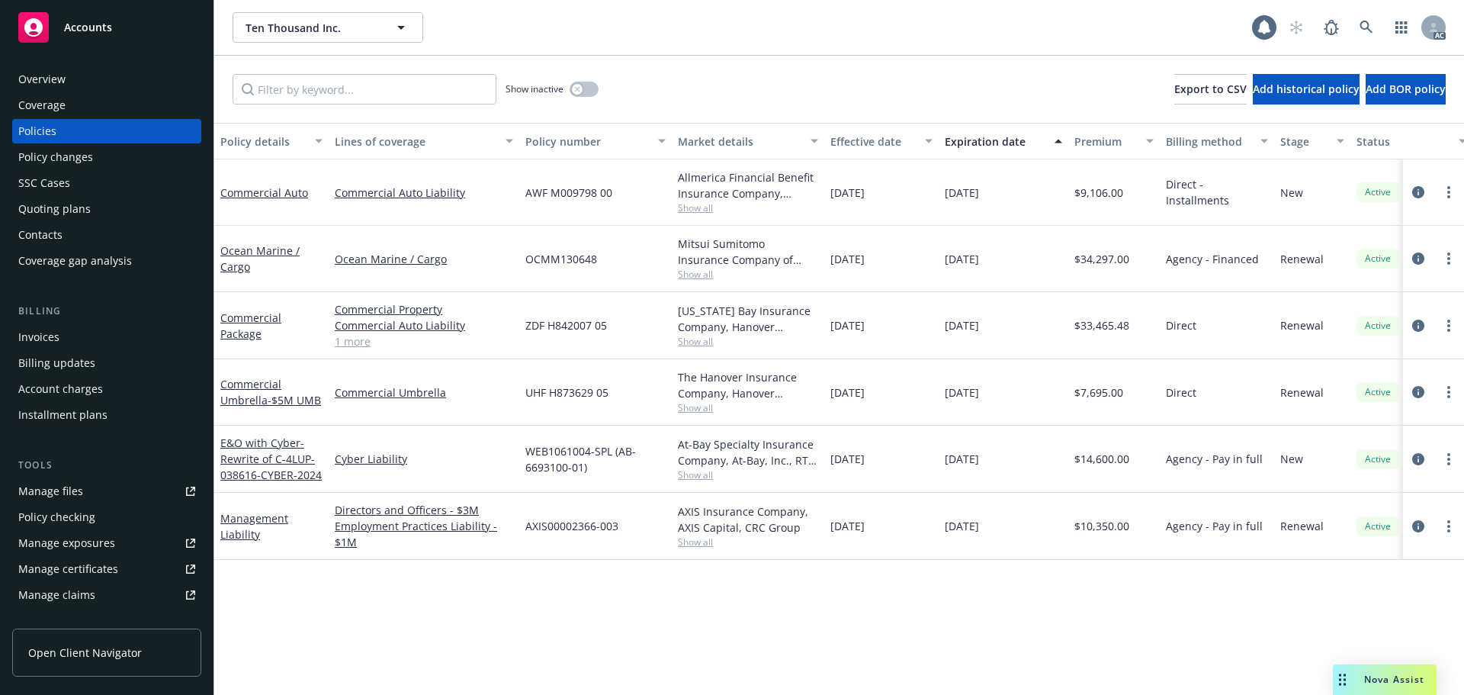 This screenshot has height=695, width=1464. I want to click on div: Stage, so click(1304, 141).